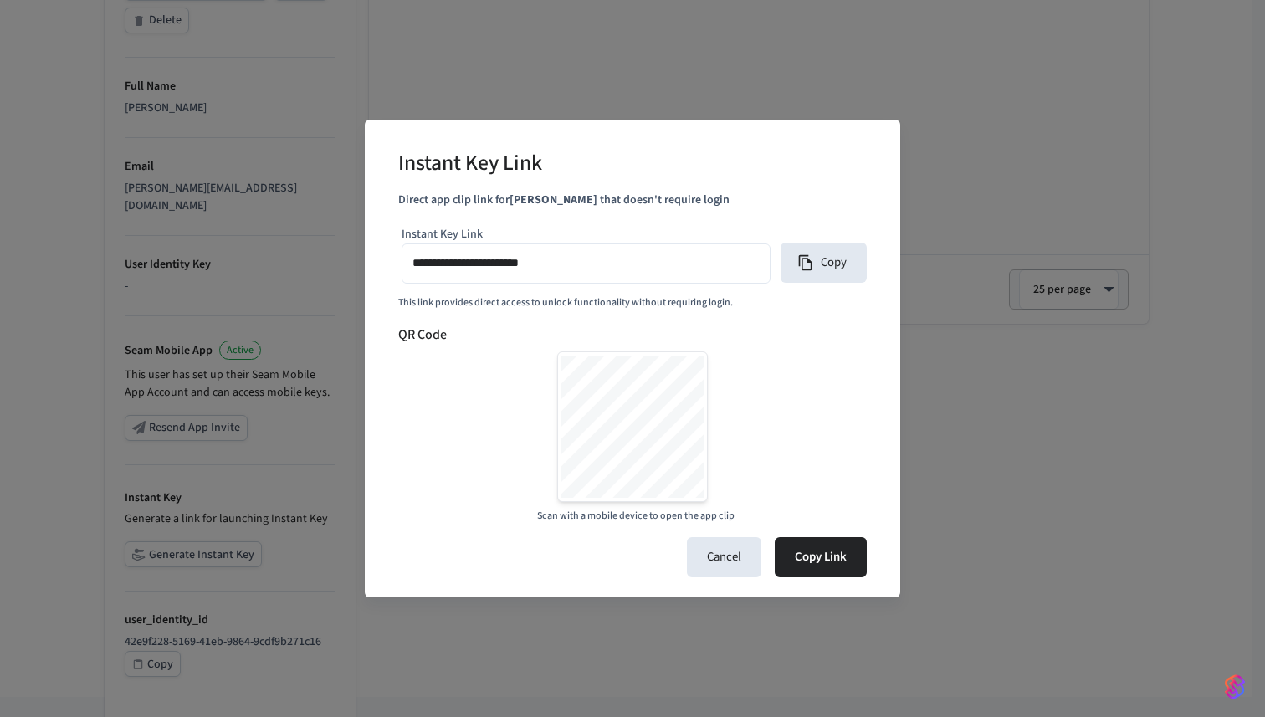 The image size is (1265, 717). What do you see at coordinates (1235, 687) in the screenshot?
I see `img: SeamLogoGradient.69752ec5.svg` at bounding box center [1235, 687].